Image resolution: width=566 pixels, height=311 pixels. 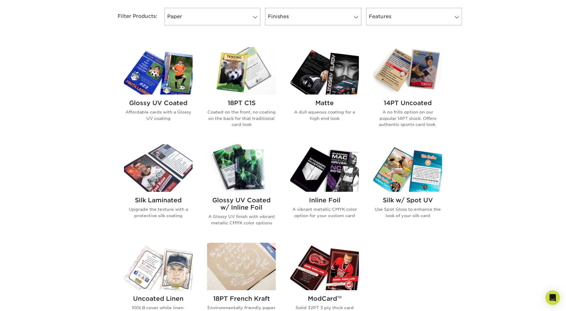 What do you see at coordinates (158, 71) in the screenshot?
I see `img: Glossy UV Coated Trading Cards` at bounding box center [158, 71].